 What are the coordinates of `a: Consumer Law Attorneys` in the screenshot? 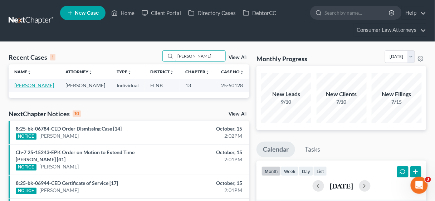 It's located at (389, 30).